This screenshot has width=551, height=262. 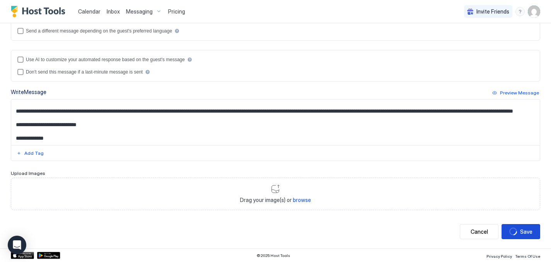 What do you see at coordinates (302, 199) in the screenshot?
I see `span: browse` at bounding box center [302, 199].